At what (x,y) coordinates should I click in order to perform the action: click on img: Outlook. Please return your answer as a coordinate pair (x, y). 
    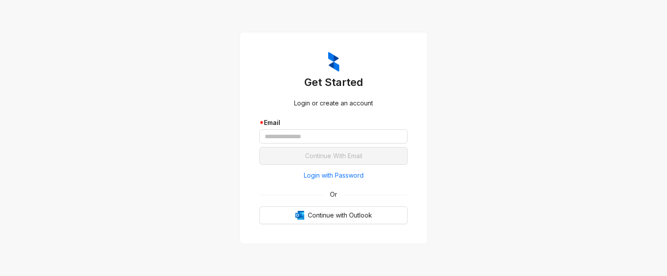
    Looking at the image, I should click on (300, 215).